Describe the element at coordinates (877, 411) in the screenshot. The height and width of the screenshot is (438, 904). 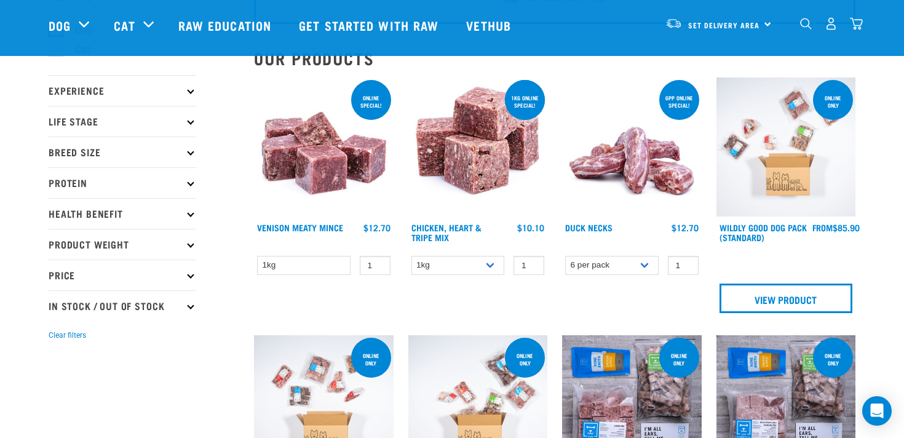
I see `div: Open Intercom Messenger` at that location.